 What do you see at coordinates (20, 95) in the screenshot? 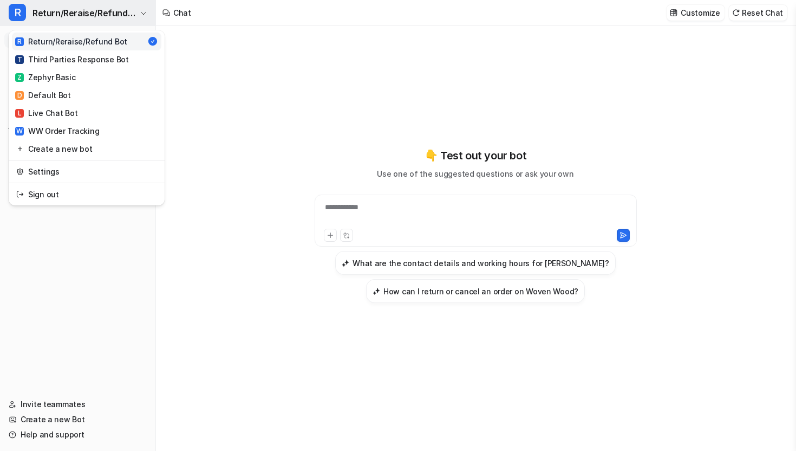
I see `span: D` at bounding box center [20, 95].